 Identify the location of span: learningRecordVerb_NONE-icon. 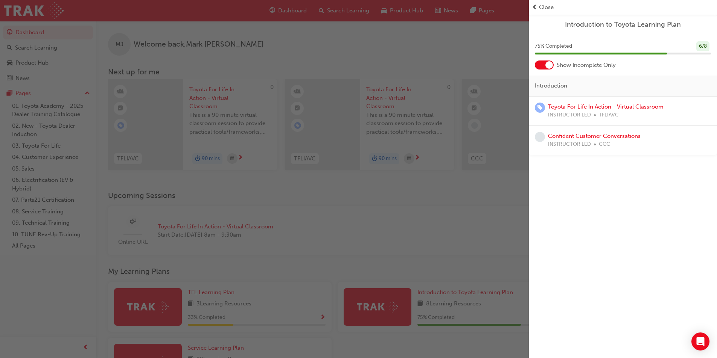
(539, 137).